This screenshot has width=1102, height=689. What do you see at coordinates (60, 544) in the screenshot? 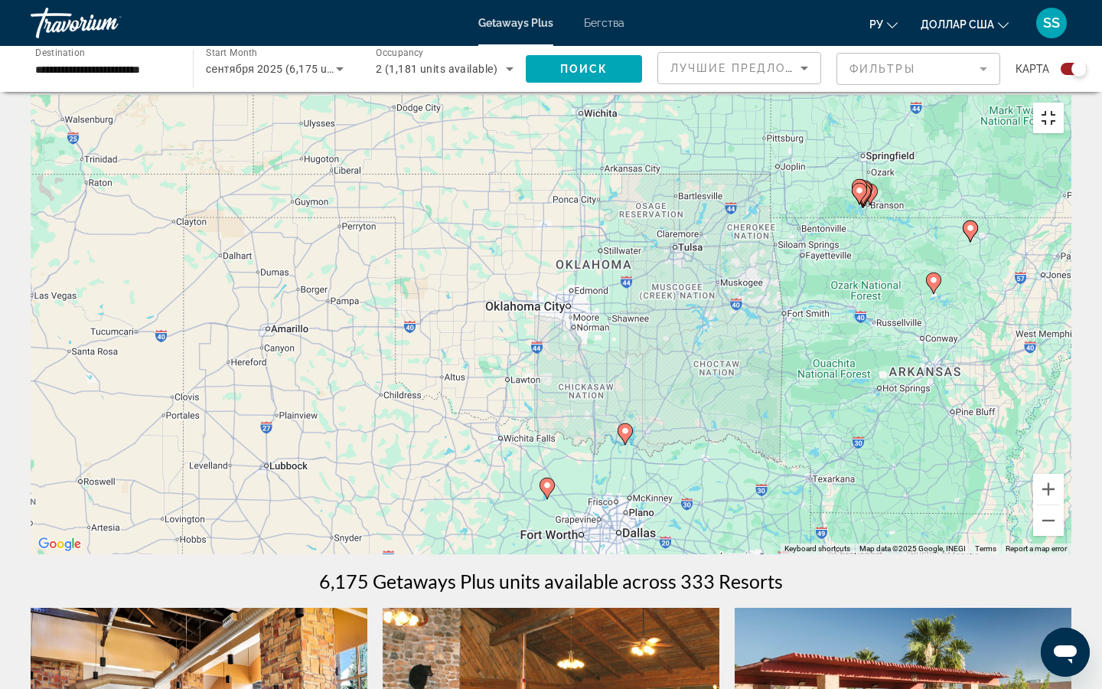
I see `img: Google` at bounding box center [60, 544].